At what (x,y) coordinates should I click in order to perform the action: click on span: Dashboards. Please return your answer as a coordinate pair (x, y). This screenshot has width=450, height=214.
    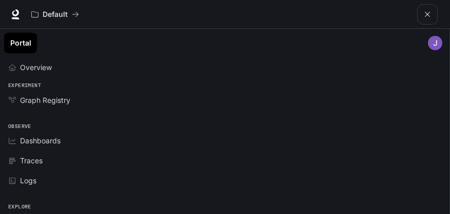
    Looking at the image, I should click on (40, 140).